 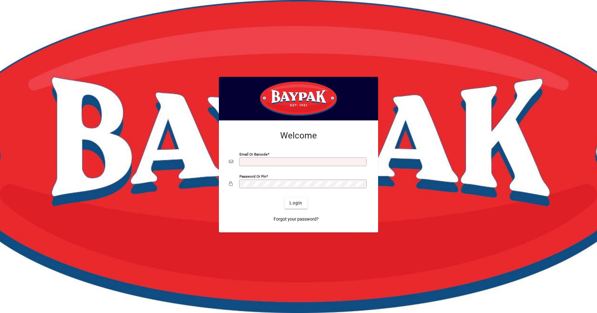 I want to click on mat-label: Email or Barcode, so click(x=253, y=154).